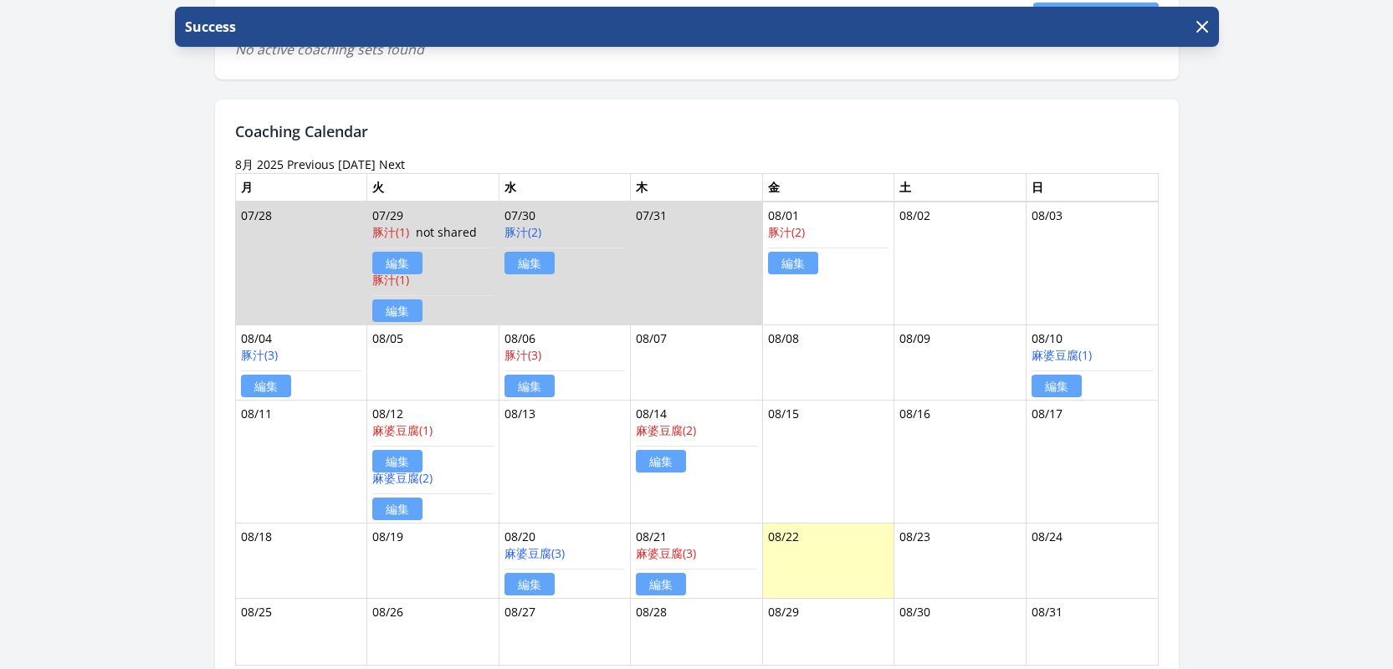 The height and width of the screenshot is (669, 1393). Describe the element at coordinates (1092, 362) in the screenshot. I see `td: 08/10` at that location.